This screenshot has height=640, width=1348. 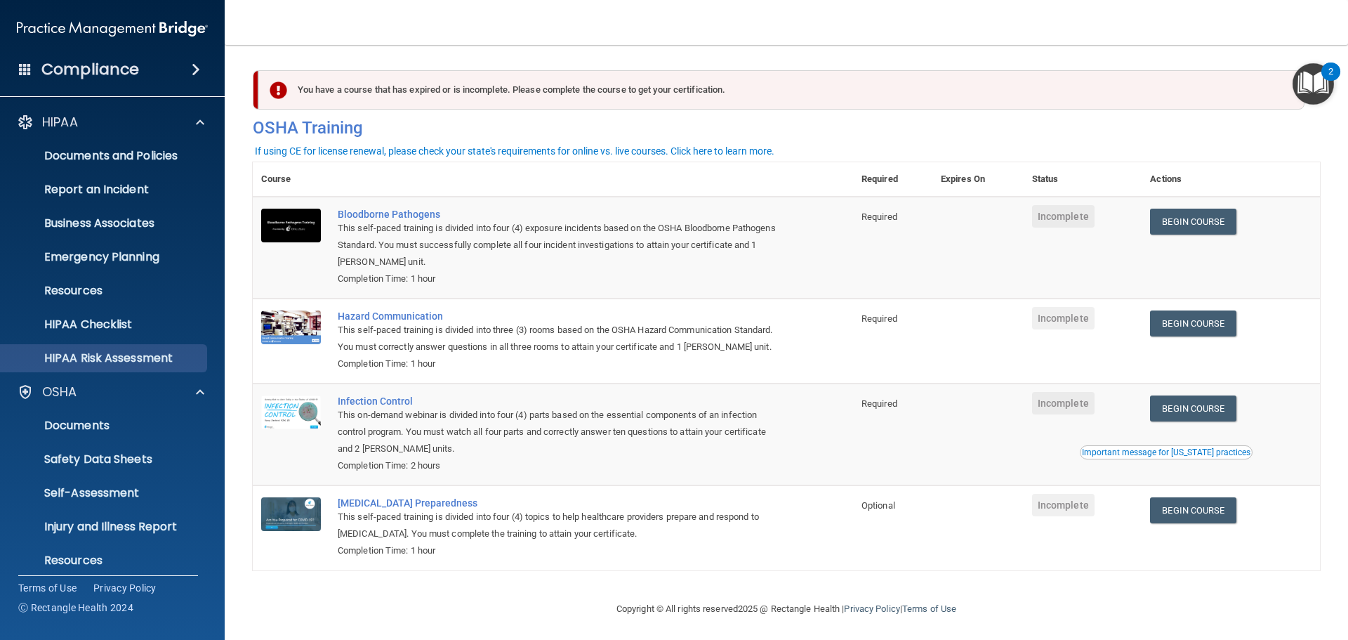 I want to click on a: HIPAA, so click(x=110, y=122).